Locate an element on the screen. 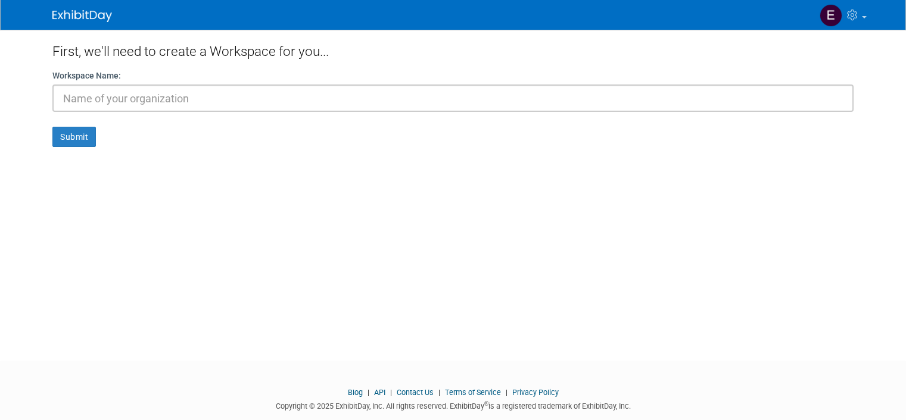  a: Terms of Service is located at coordinates (473, 392).